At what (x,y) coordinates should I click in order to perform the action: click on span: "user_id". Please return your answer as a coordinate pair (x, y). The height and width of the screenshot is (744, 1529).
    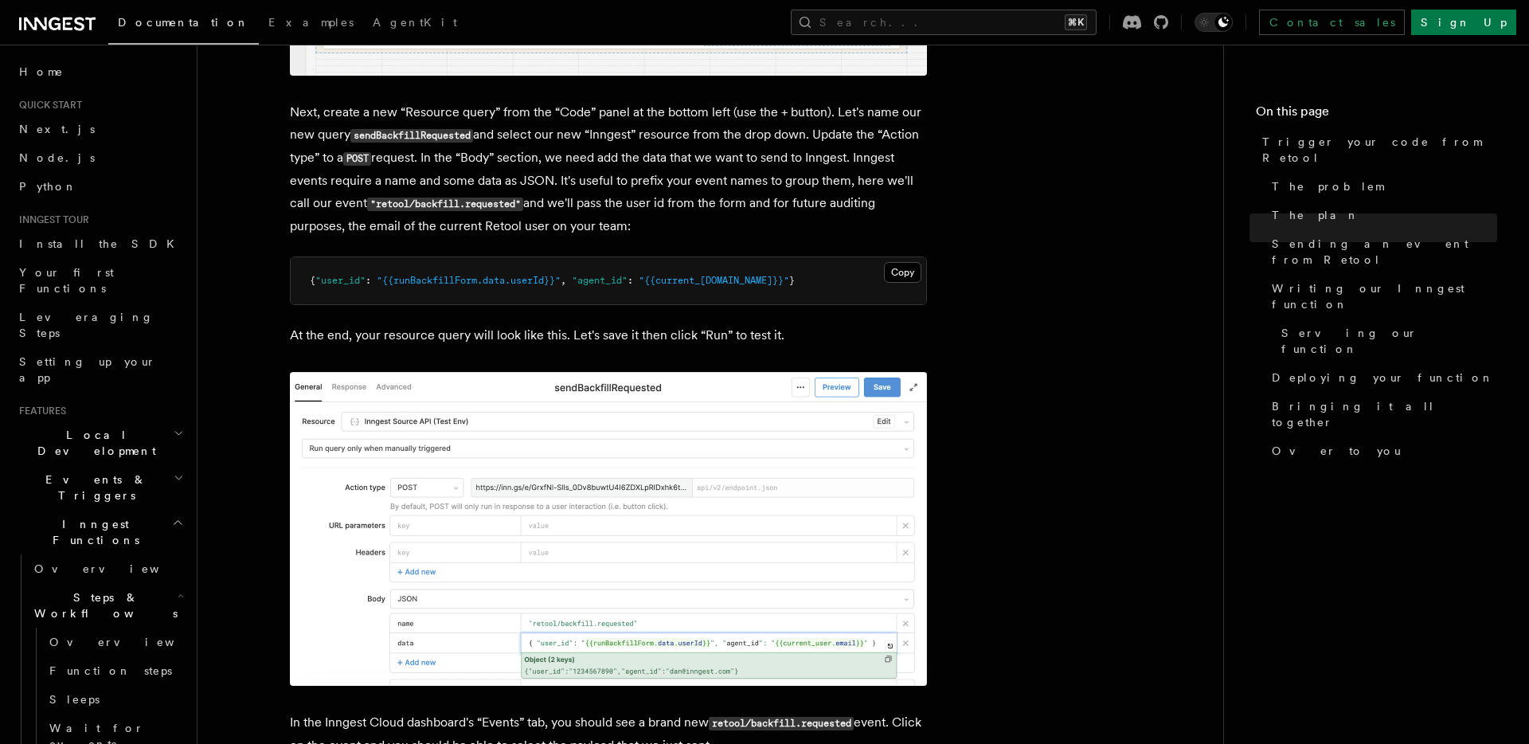
    Looking at the image, I should click on (340, 280).